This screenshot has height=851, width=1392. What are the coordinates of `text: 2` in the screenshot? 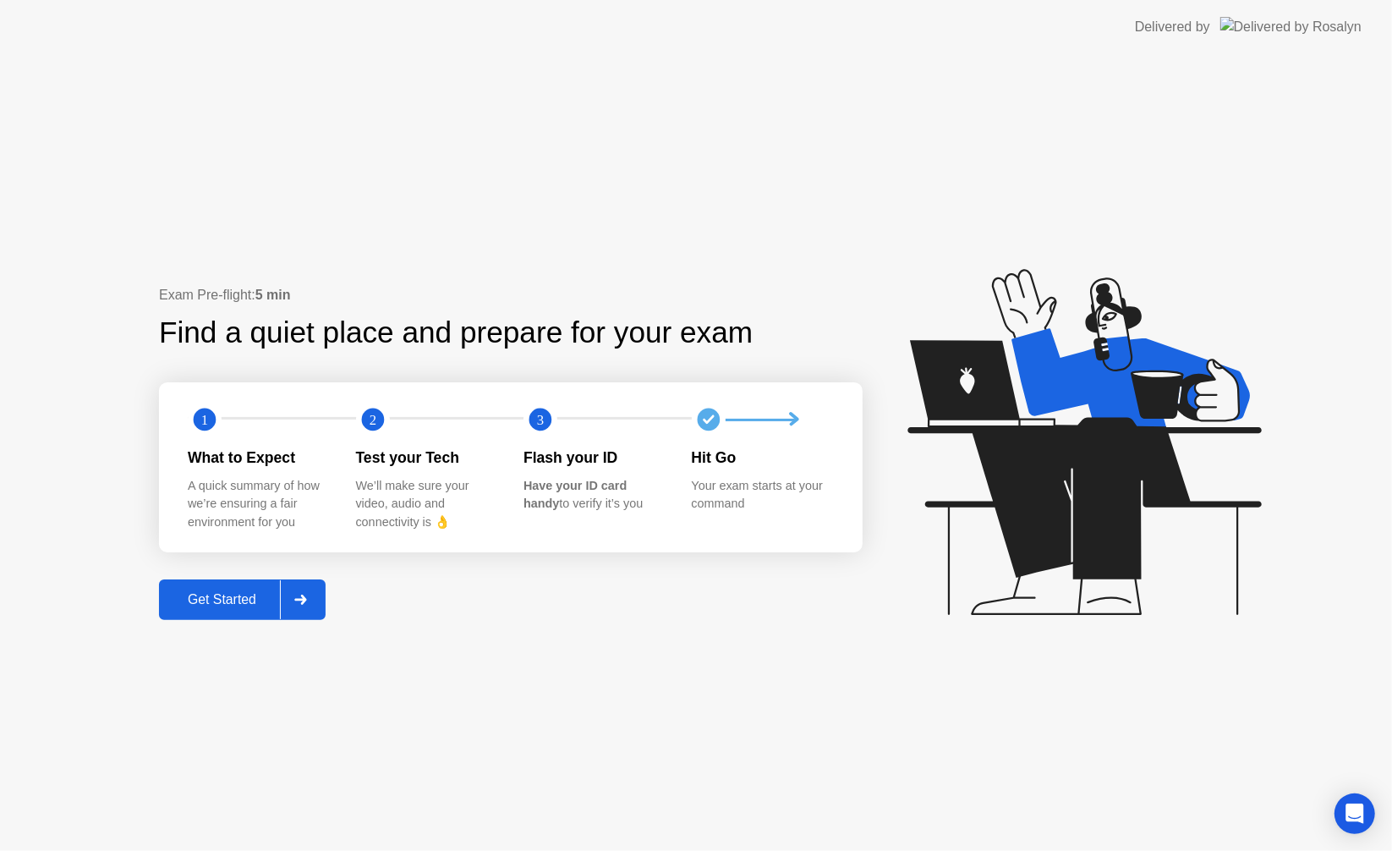 It's located at (372, 419).